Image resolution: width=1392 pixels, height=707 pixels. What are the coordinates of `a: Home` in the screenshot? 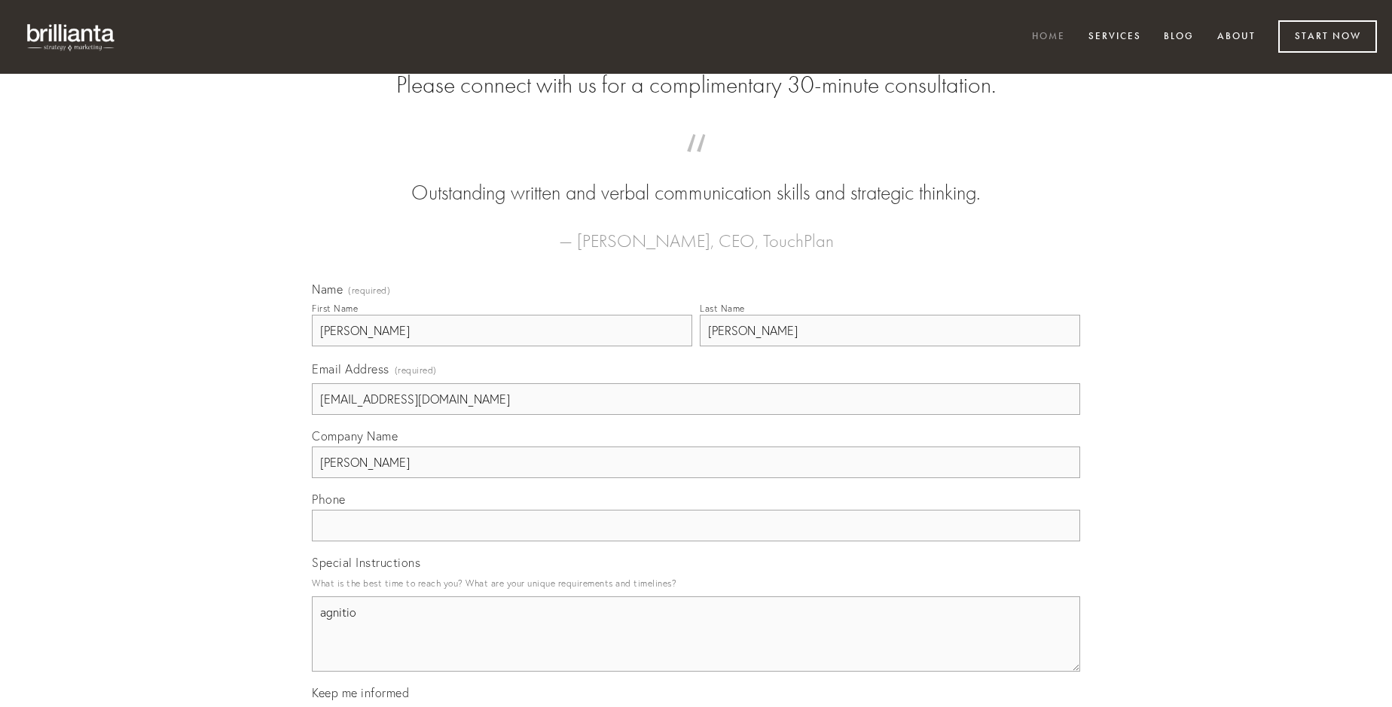 It's located at (1048, 37).